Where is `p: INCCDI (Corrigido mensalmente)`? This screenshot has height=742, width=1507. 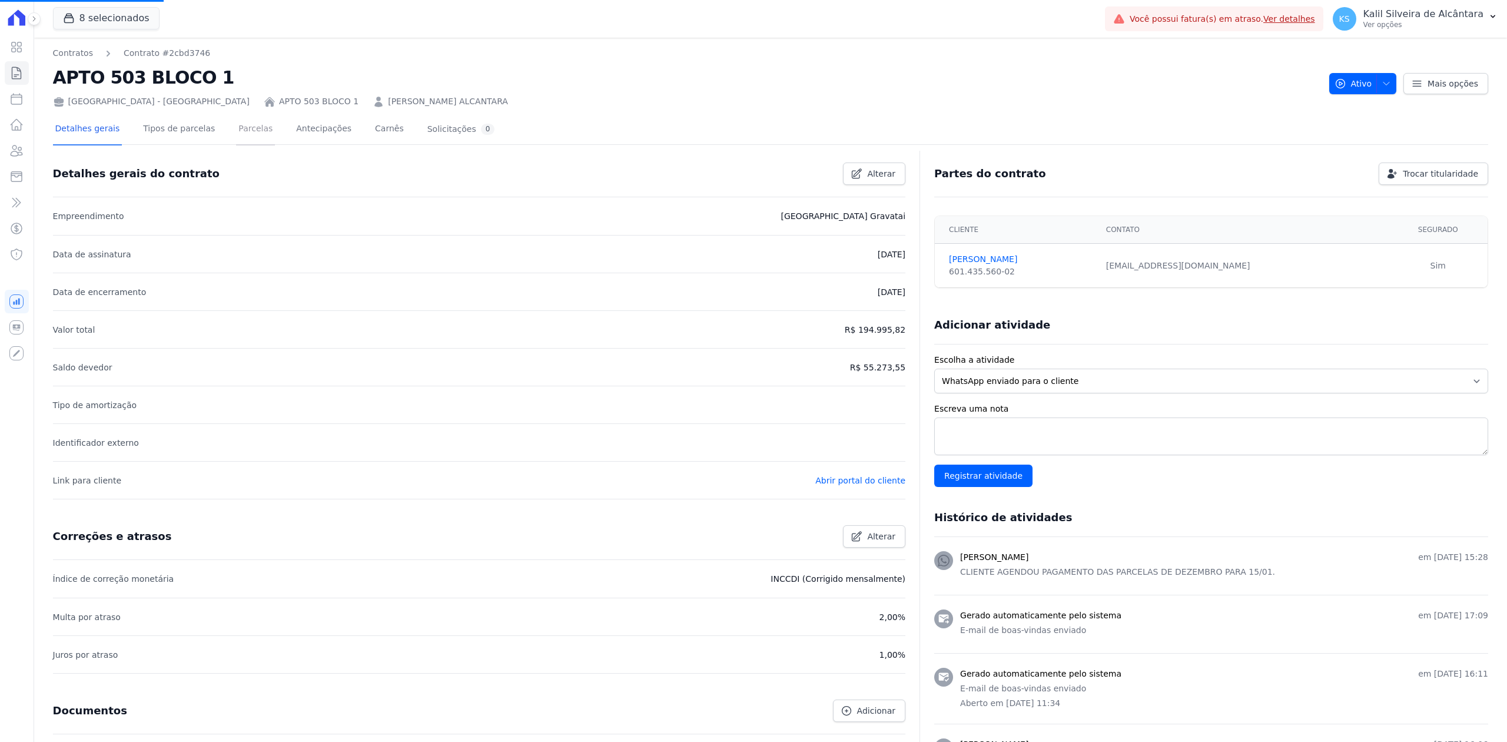
p: INCCDI (Corrigido mensalmente) is located at coordinates (838, 579).